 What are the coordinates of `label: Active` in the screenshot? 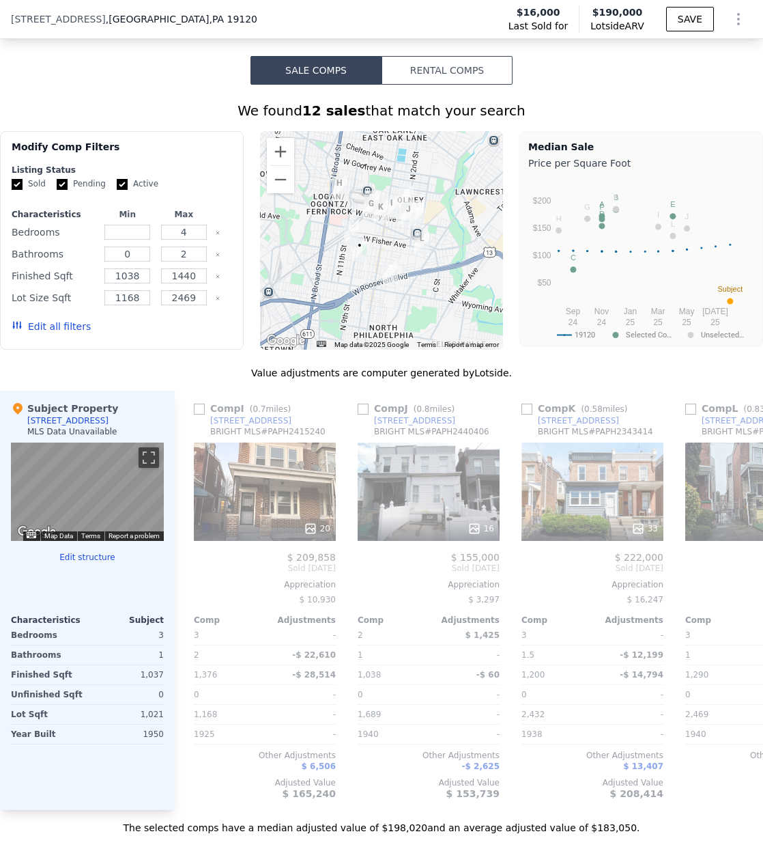 It's located at (137, 184).